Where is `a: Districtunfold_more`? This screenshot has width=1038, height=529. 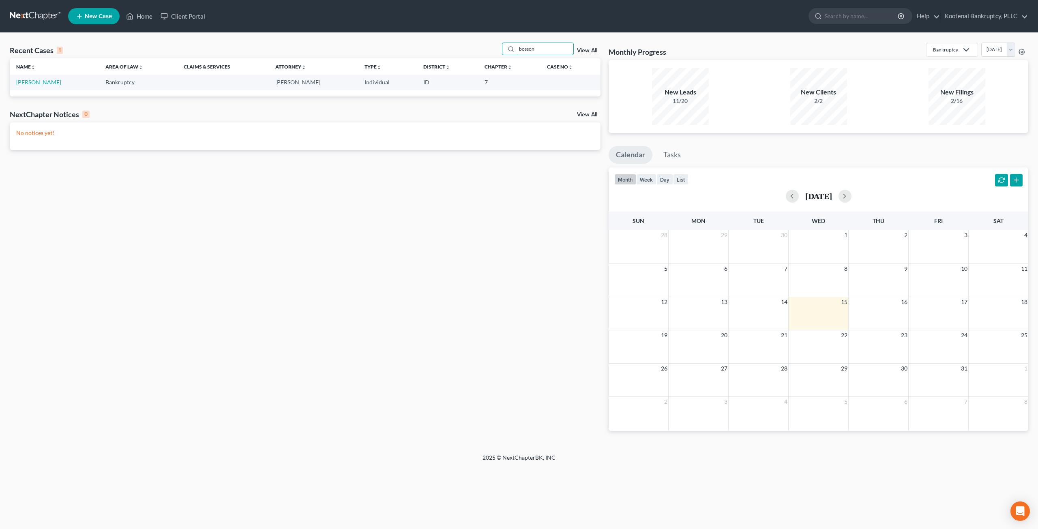
a: Districtunfold_more is located at coordinates (437, 67).